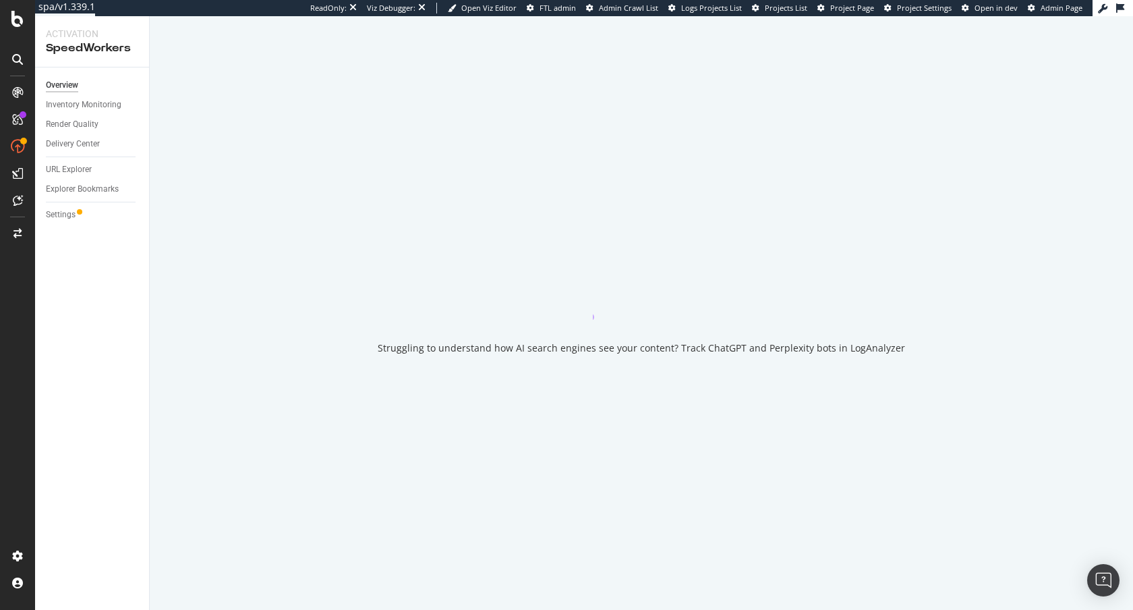 The width and height of the screenshot is (1133, 610). Describe the element at coordinates (72, 124) in the screenshot. I see `div: Render Quality` at that location.